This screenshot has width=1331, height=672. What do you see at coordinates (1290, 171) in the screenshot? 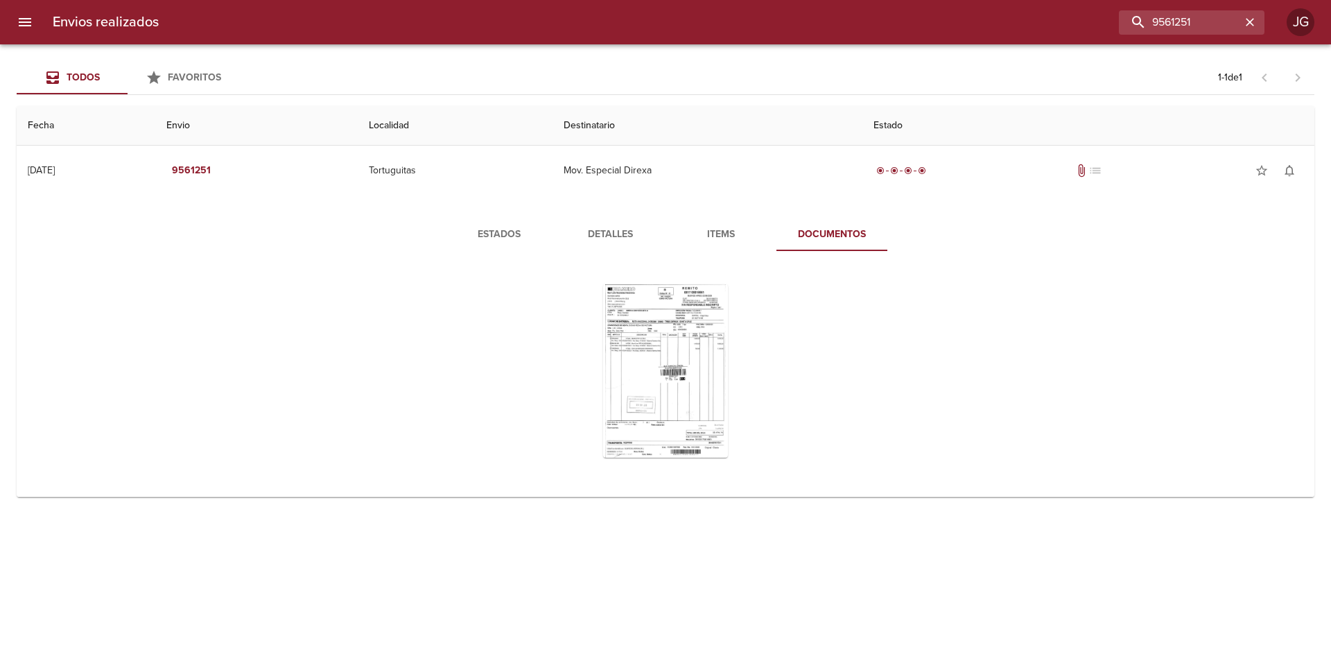
I see `span: notifications_none` at bounding box center [1290, 171].